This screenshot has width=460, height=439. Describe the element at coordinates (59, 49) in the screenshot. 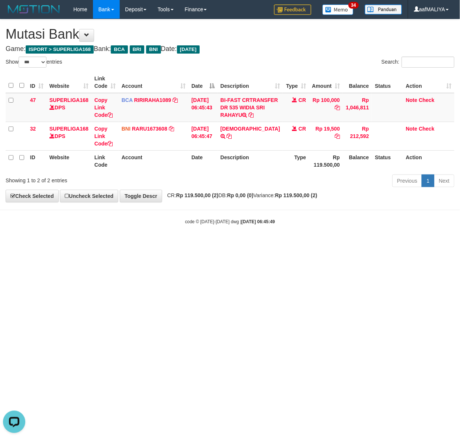

I see `span: ISPORT > SUPERLIGA168` at that location.